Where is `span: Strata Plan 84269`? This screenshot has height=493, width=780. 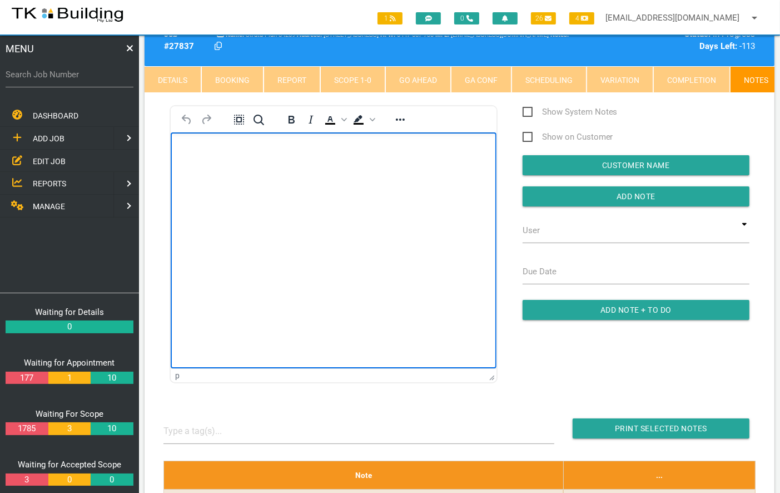
span: Strata Plan 84269 is located at coordinates (260, 34).